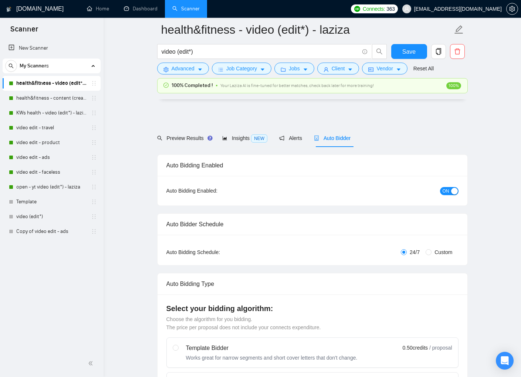  I want to click on span: Client, so click(339, 68).